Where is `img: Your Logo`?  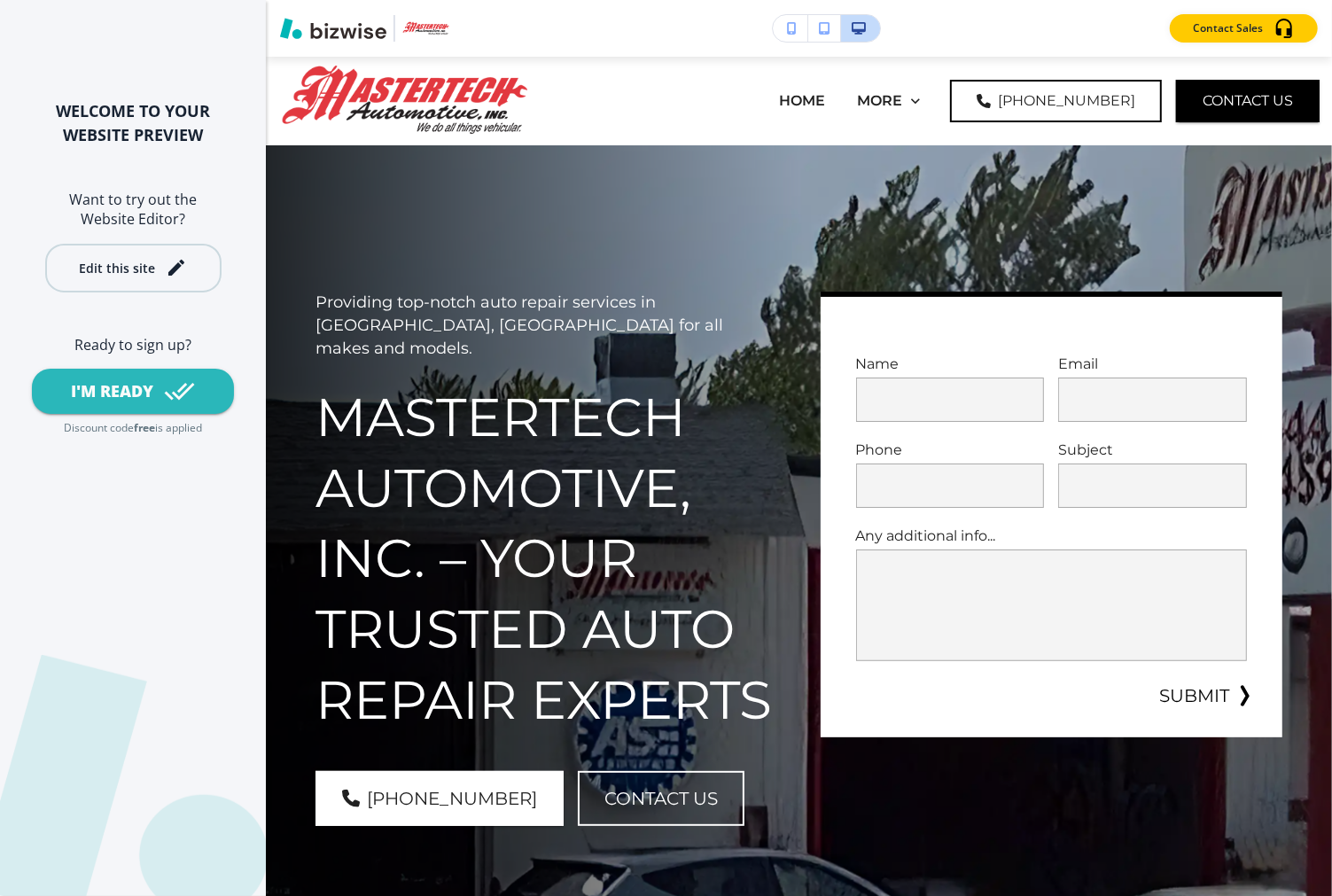 img: Your Logo is located at coordinates (426, 29).